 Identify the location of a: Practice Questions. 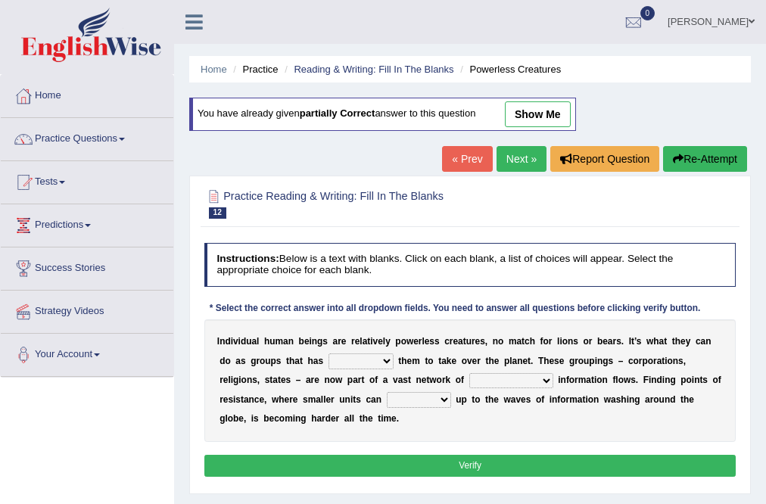
(87, 137).